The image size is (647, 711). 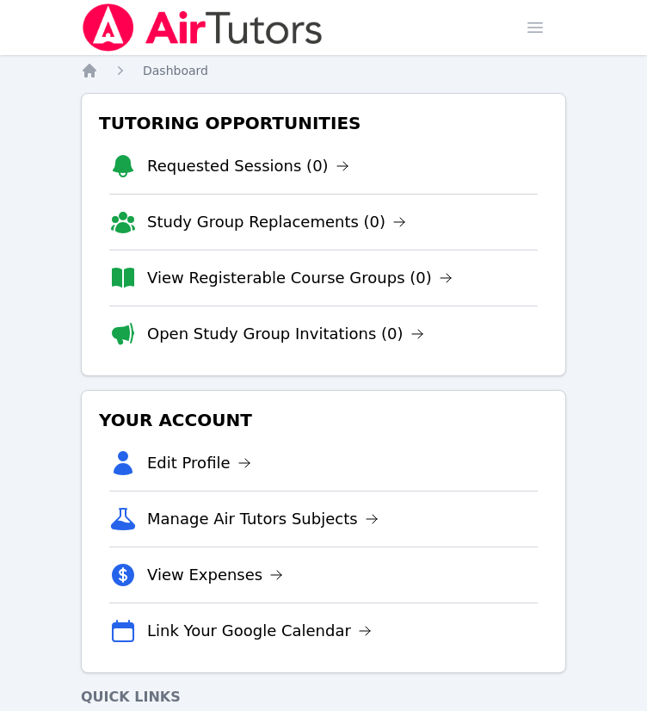 What do you see at coordinates (324, 420) in the screenshot?
I see `h3: Your Account` at bounding box center [324, 420].